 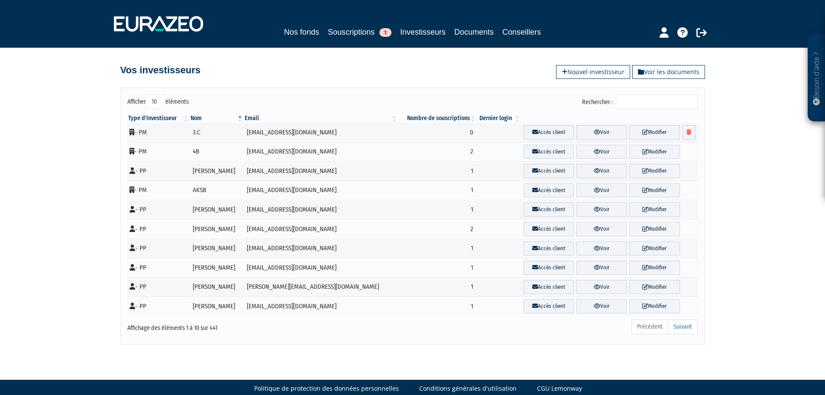 I want to click on img: 1732889491-logotype_eurazeo_blanc_rvb.png, so click(x=159, y=24).